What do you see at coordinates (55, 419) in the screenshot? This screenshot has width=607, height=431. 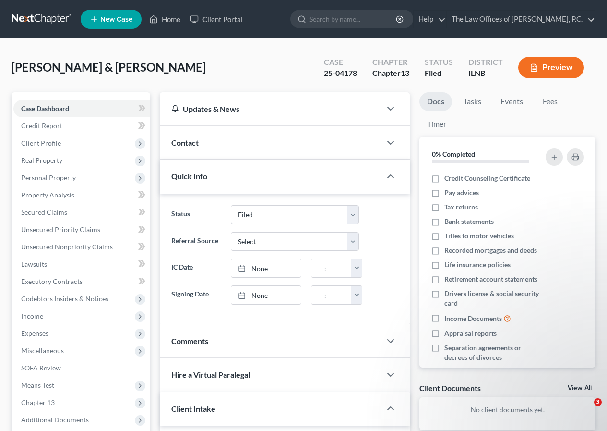 I see `span: Additional Documents` at bounding box center [55, 419].